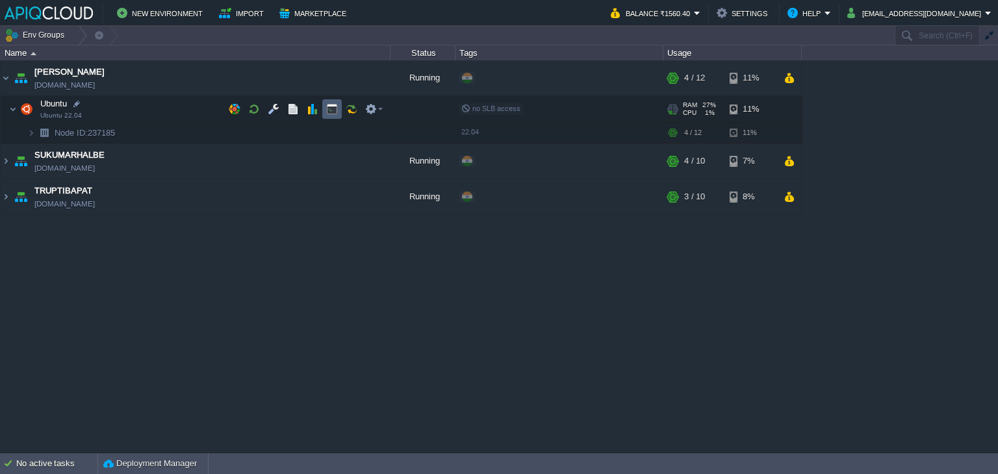 The image size is (998, 474). I want to click on button: Marketplace, so click(315, 13).